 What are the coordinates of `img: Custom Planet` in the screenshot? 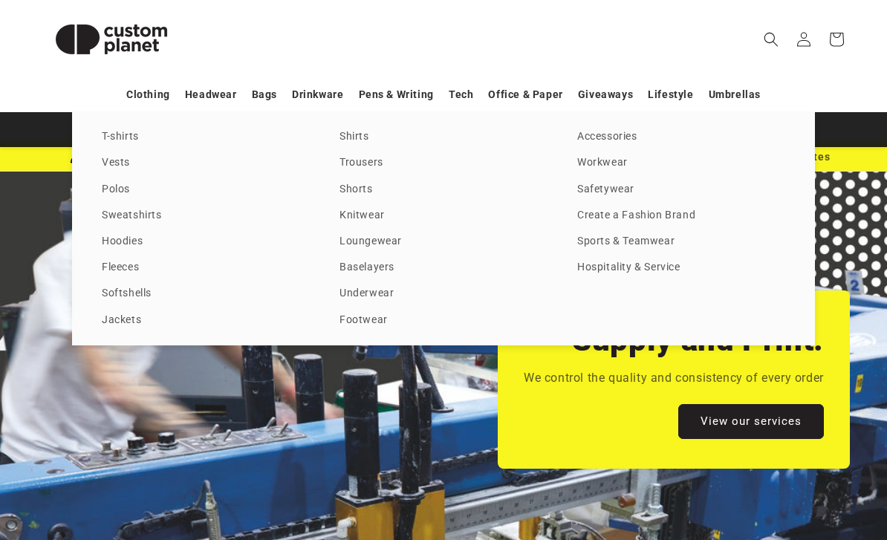 It's located at (111, 39).